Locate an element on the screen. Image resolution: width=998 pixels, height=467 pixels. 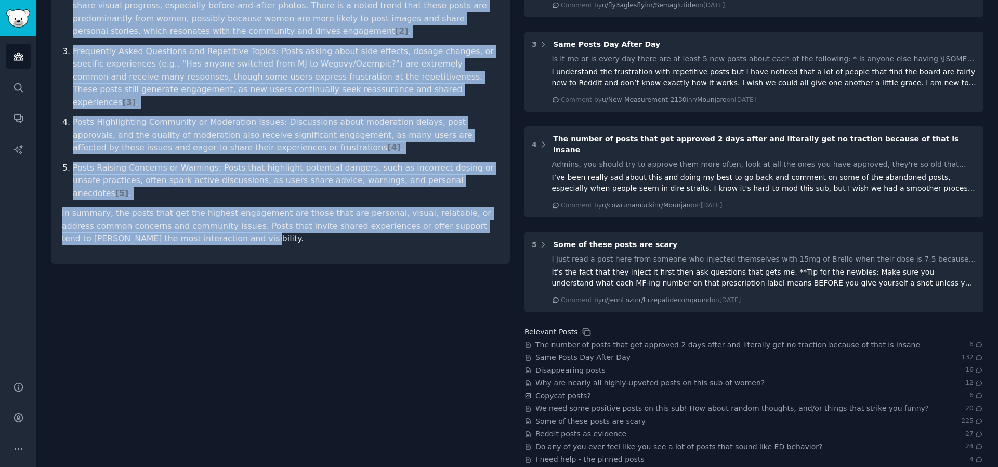
span: [ 2 ] is located at coordinates (401, 31).